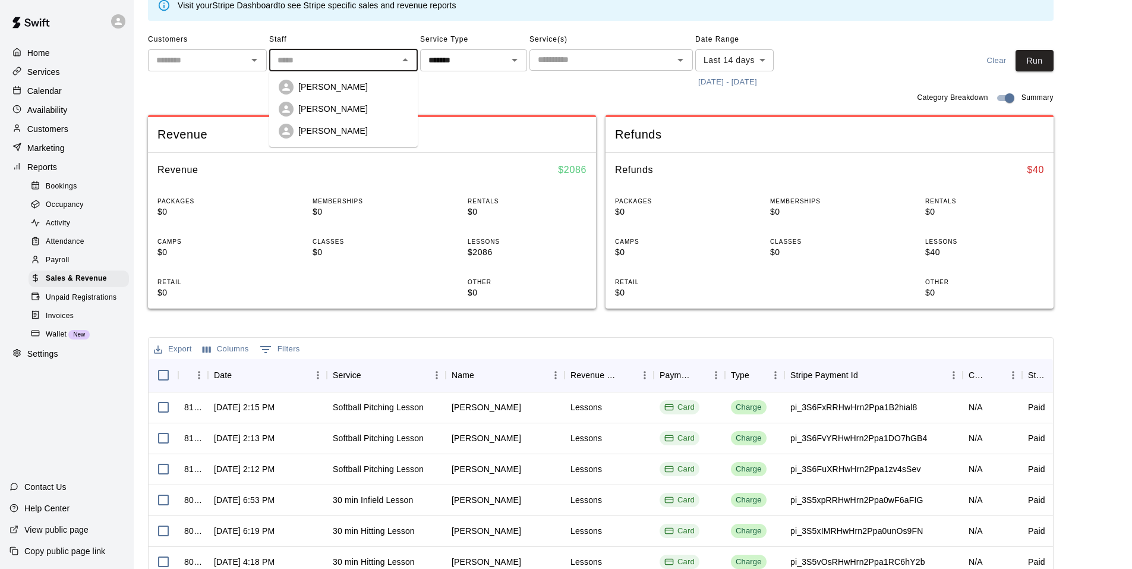  Describe the element at coordinates (527, 282) in the screenshot. I see `p: OTHER` at that location.